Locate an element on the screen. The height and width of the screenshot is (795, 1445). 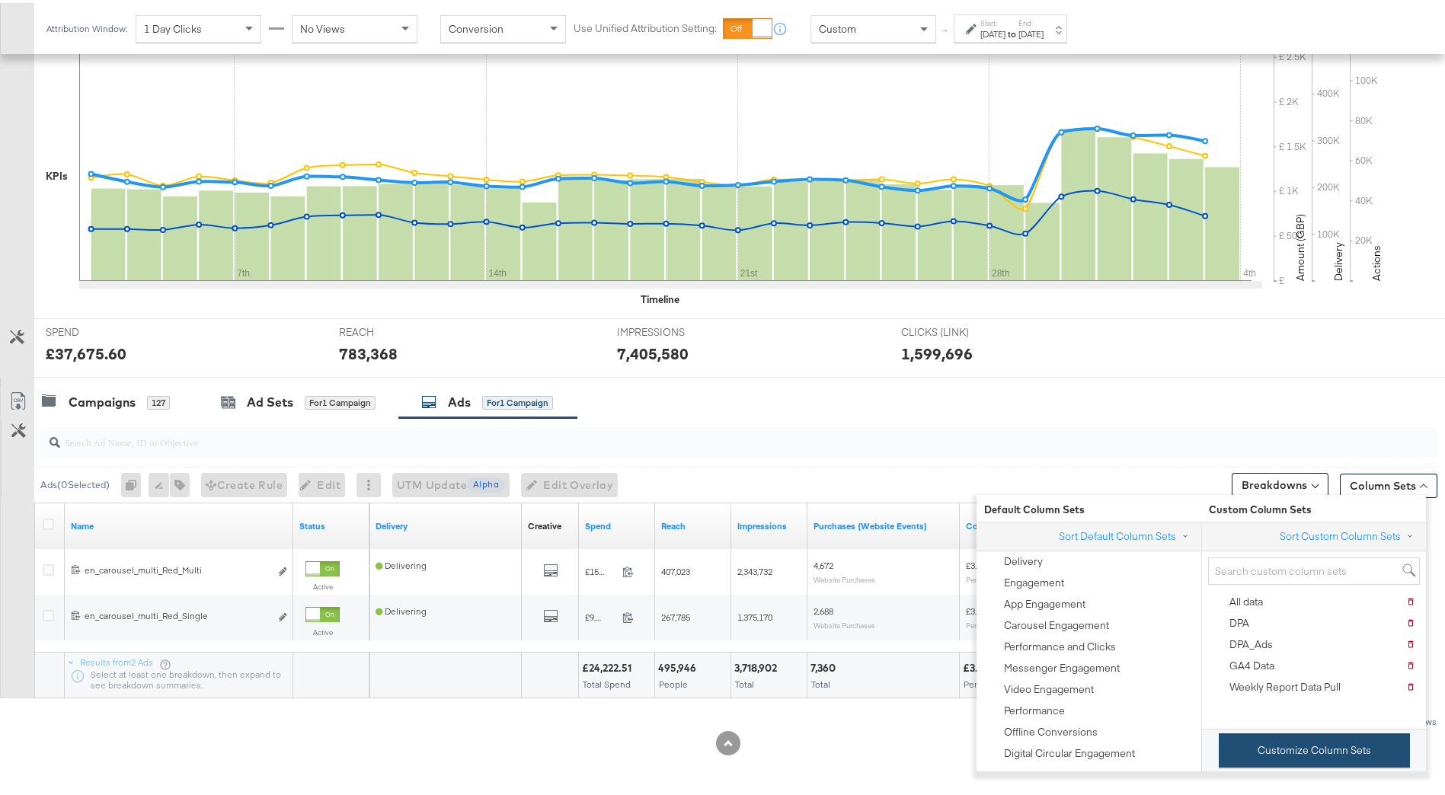
text: Actions is located at coordinates (1376, 260).